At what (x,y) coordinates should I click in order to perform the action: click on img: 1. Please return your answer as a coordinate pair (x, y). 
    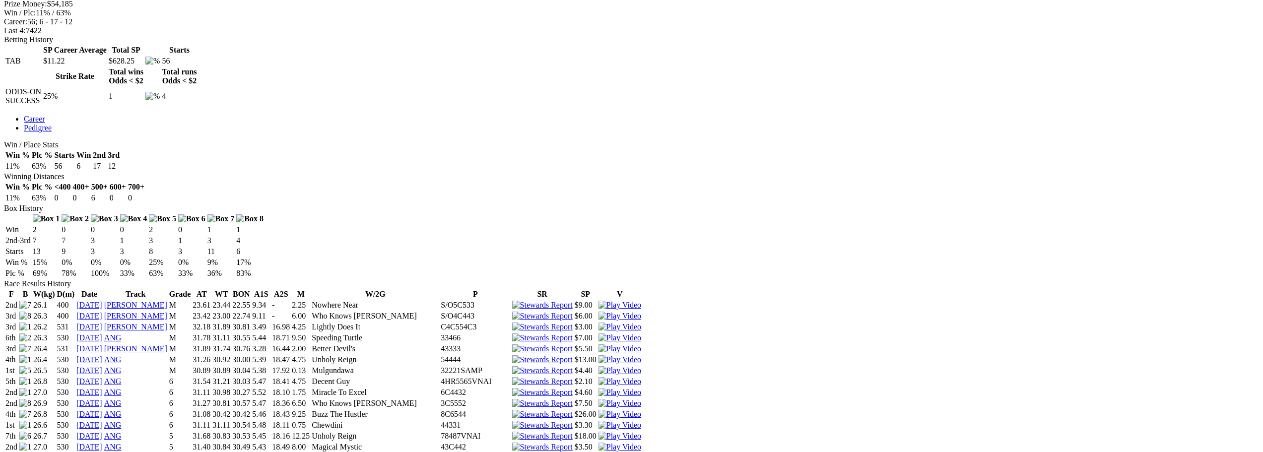
    Looking at the image, I should click on (25, 382).